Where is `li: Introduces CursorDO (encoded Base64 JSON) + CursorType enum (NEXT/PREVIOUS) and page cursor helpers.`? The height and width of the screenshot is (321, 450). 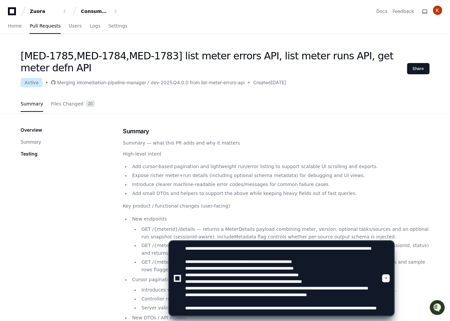
li: Introduces CursorDO (encoded Base64 JSON) + CursorType enum (NEXT/PREVIOUS) and page cursor helpers. is located at coordinates (285, 290).